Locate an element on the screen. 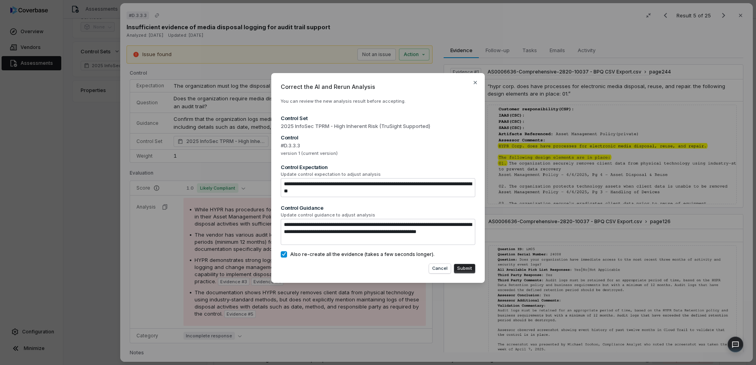 This screenshot has height=365, width=756. div: Control Expectation is located at coordinates (378, 167).